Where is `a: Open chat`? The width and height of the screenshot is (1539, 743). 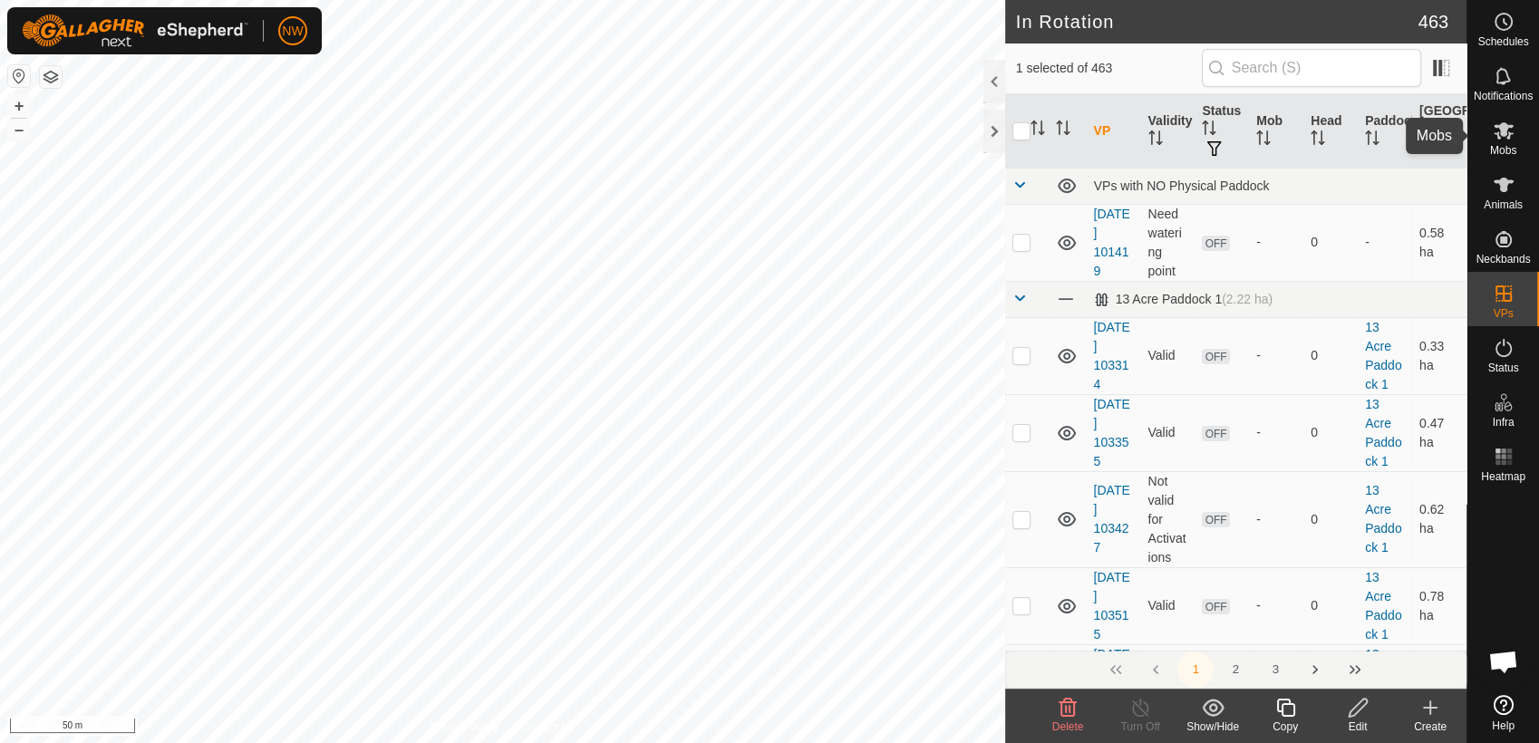 a: Open chat is located at coordinates (1504, 662).